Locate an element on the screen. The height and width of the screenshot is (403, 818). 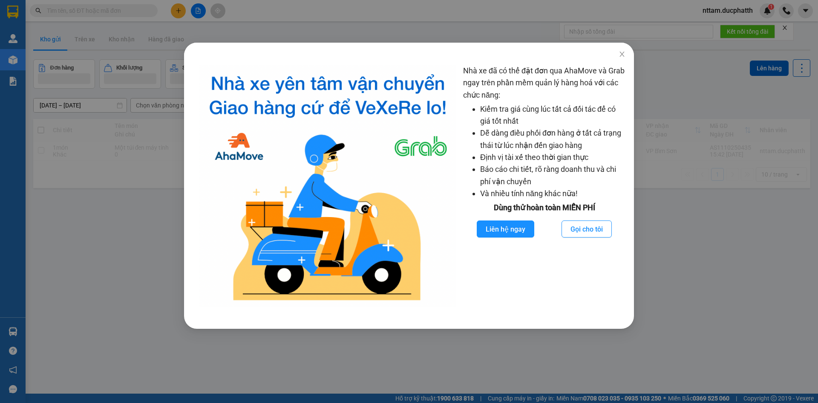
span: close is located at coordinates (622, 54).